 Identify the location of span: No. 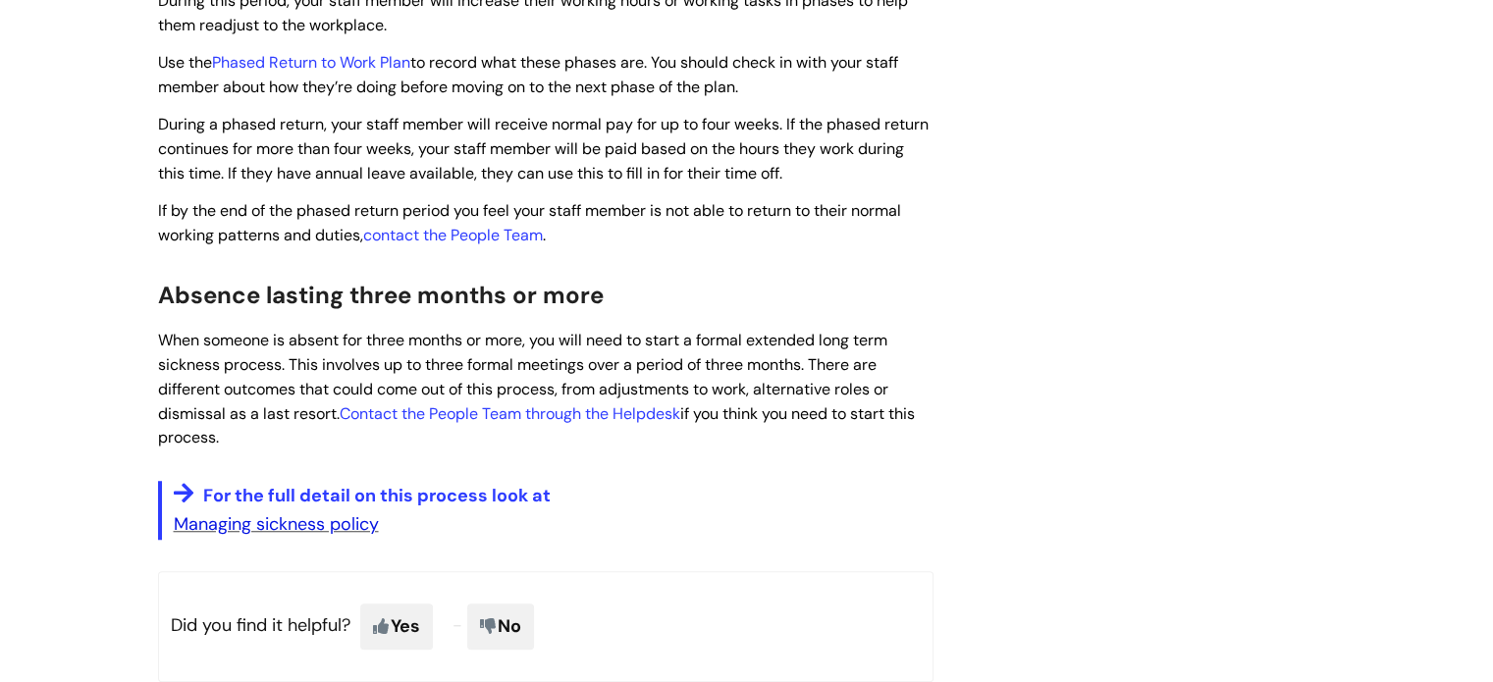
(501, 626).